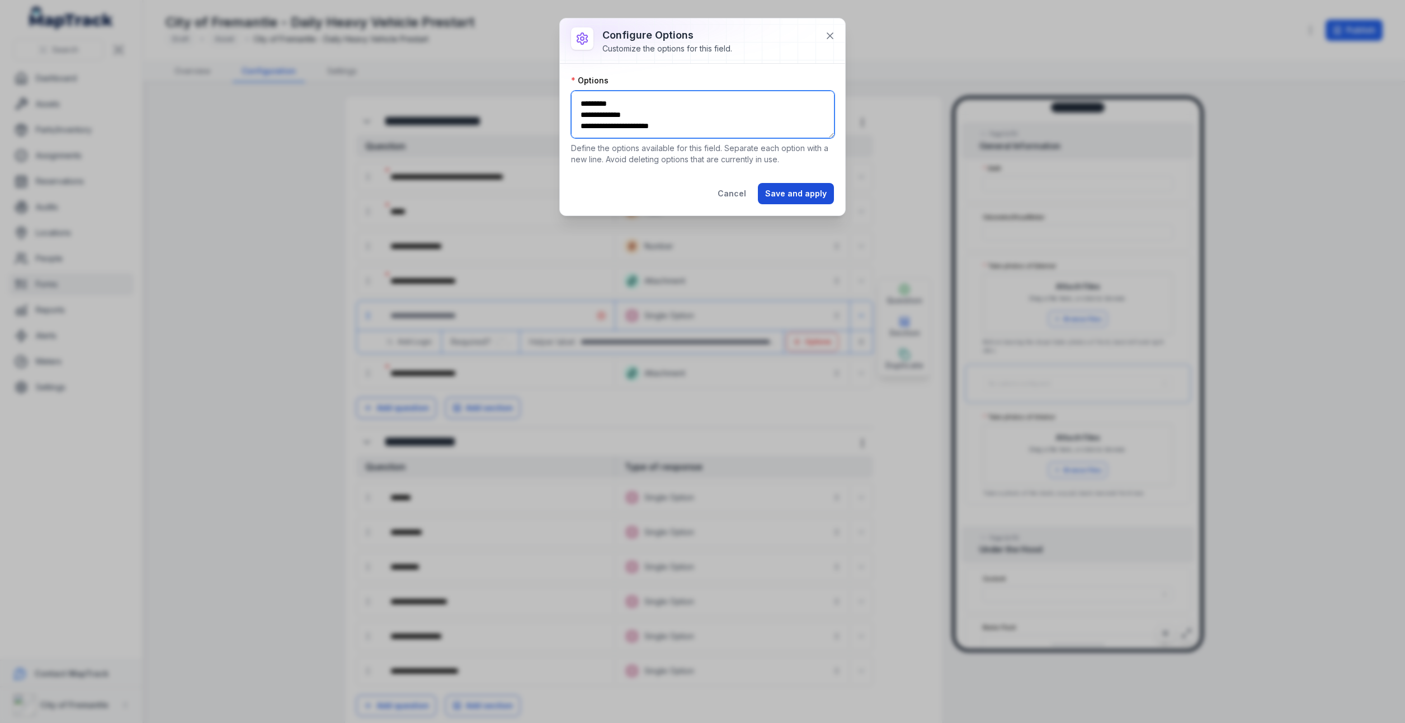  What do you see at coordinates (796, 194) in the screenshot?
I see `button: Save and apply` at bounding box center [796, 194].